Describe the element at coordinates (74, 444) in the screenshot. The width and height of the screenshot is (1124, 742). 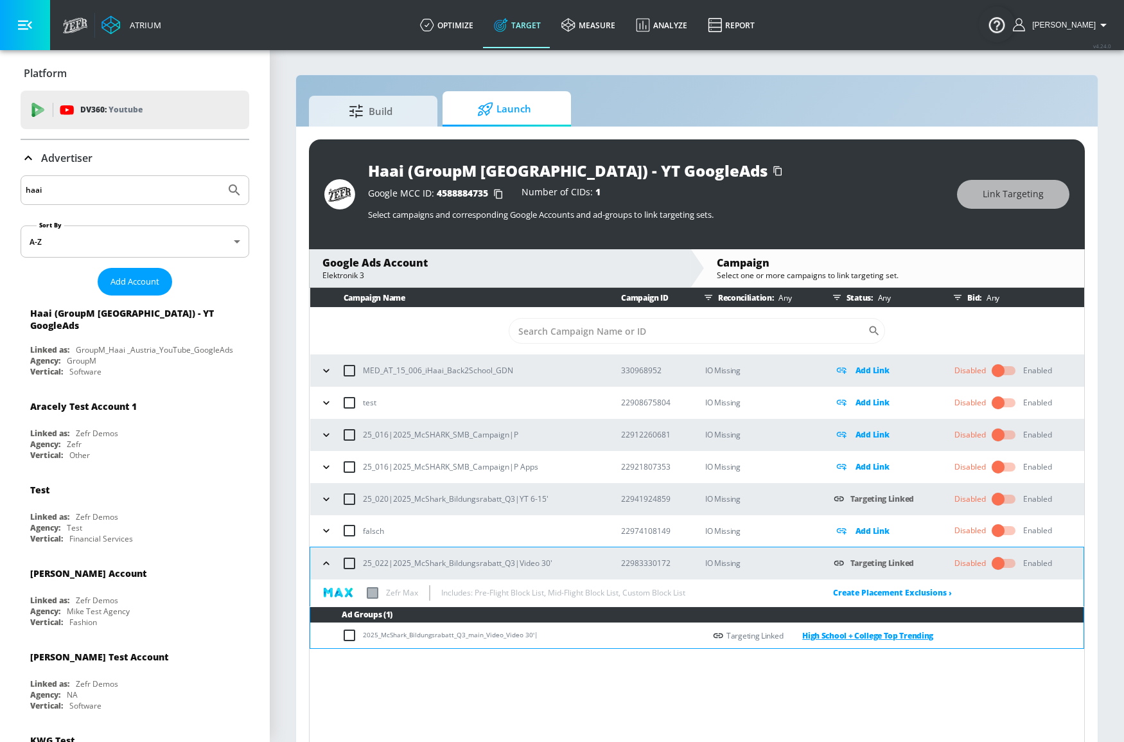
I see `div: Zefr` at that location.